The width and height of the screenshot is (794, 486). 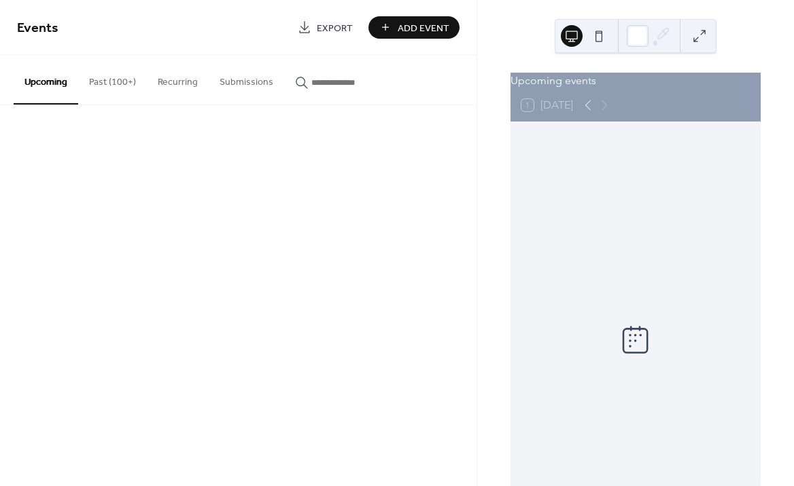 I want to click on button: Add Event, so click(x=414, y=27).